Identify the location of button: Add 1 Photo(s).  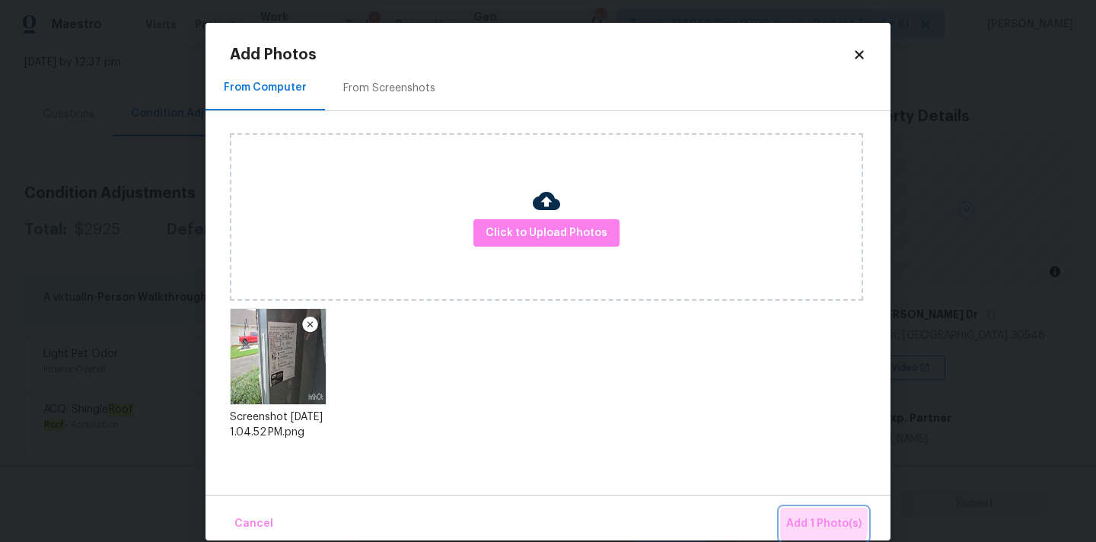
(824, 524).